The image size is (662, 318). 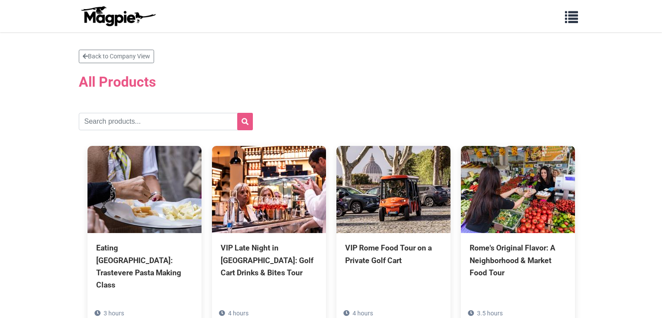 I want to click on span: 3.5 hours, so click(x=490, y=313).